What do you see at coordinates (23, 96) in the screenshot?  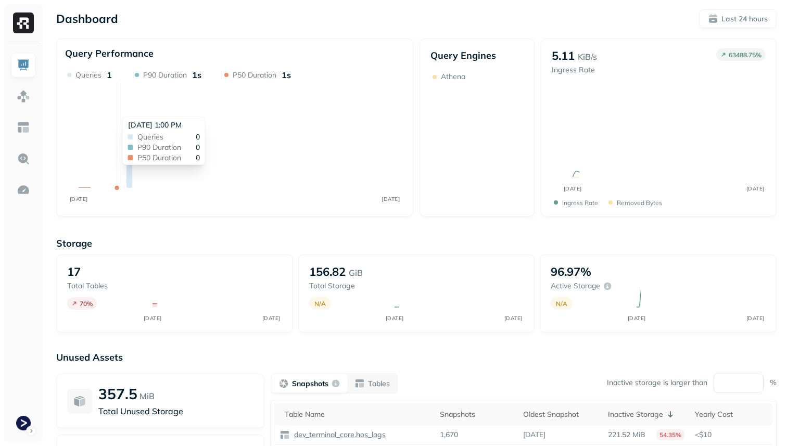 I see `img: Assets` at bounding box center [23, 96].